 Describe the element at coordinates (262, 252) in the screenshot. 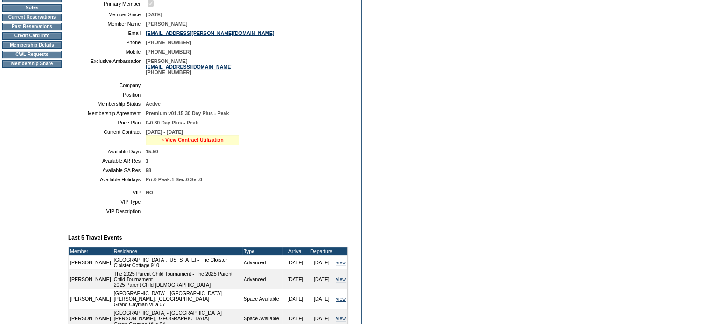

I see `td: Type` at that location.